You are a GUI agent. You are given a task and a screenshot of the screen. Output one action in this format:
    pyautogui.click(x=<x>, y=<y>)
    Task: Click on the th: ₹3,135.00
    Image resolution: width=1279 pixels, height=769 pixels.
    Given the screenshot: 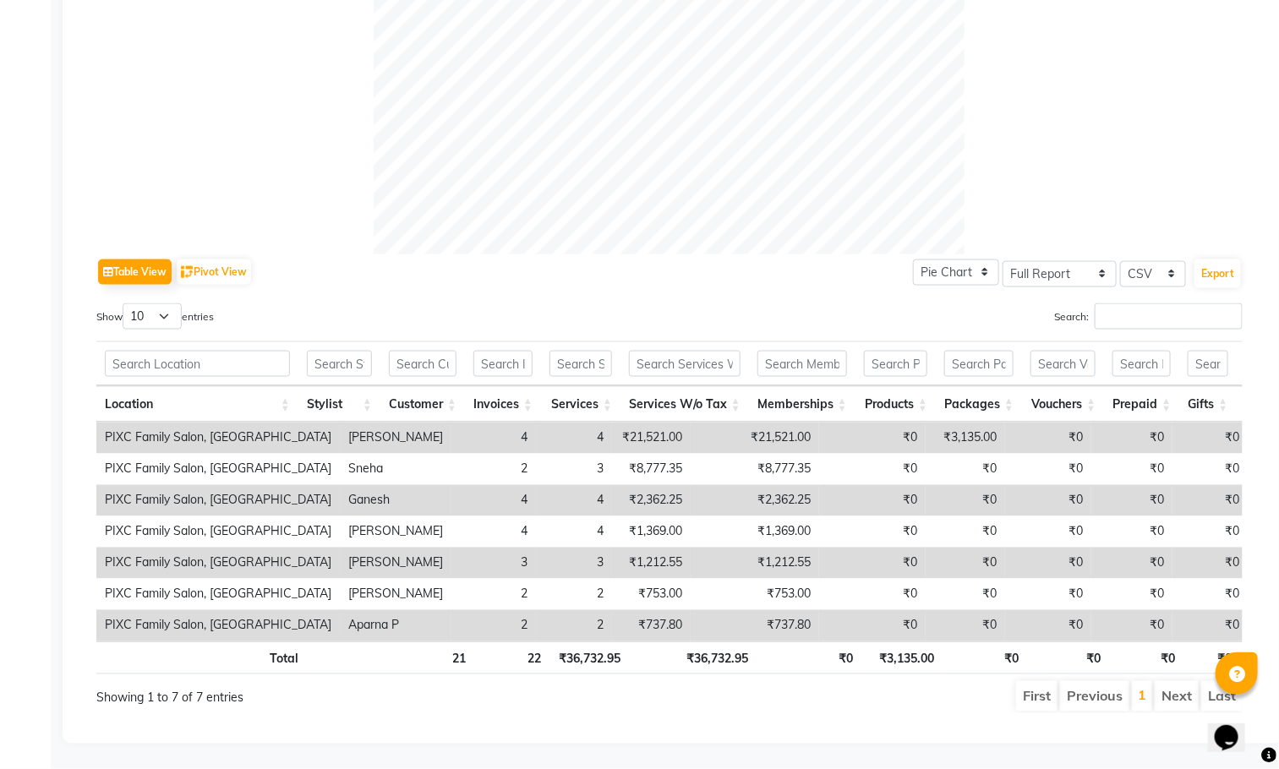 What is the action you would take?
    pyautogui.click(x=902, y=658)
    